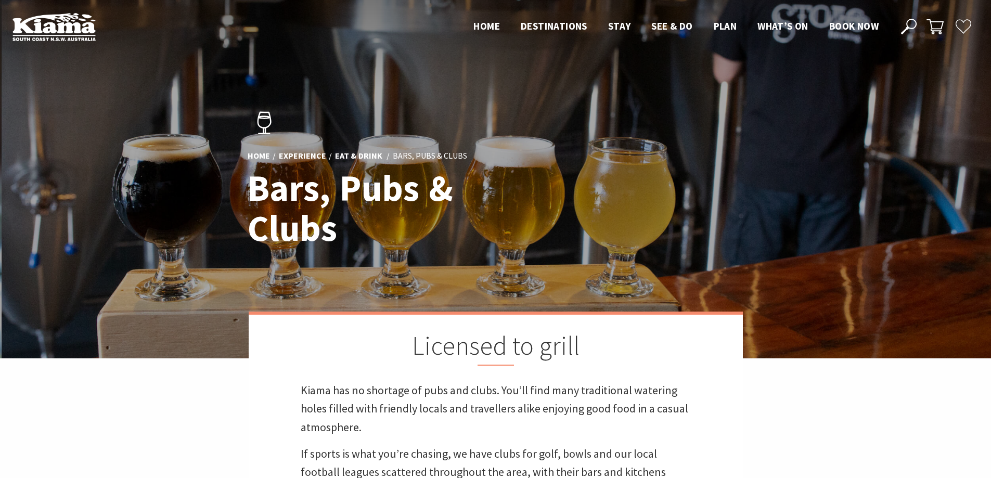 The height and width of the screenshot is (478, 991). What do you see at coordinates (496, 348) in the screenshot?
I see `h2: Licensed to grill` at bounding box center [496, 348].